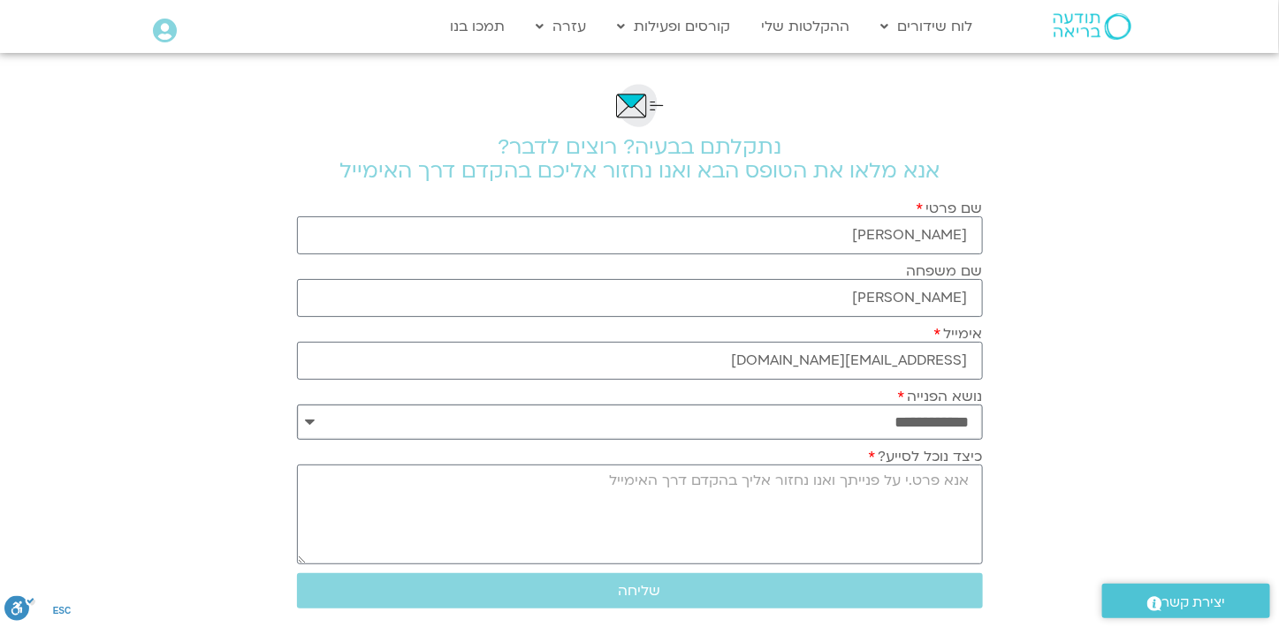 This screenshot has width=1279, height=627. What do you see at coordinates (945, 271) in the screenshot?
I see `label: שם משפחה` at bounding box center [945, 271].